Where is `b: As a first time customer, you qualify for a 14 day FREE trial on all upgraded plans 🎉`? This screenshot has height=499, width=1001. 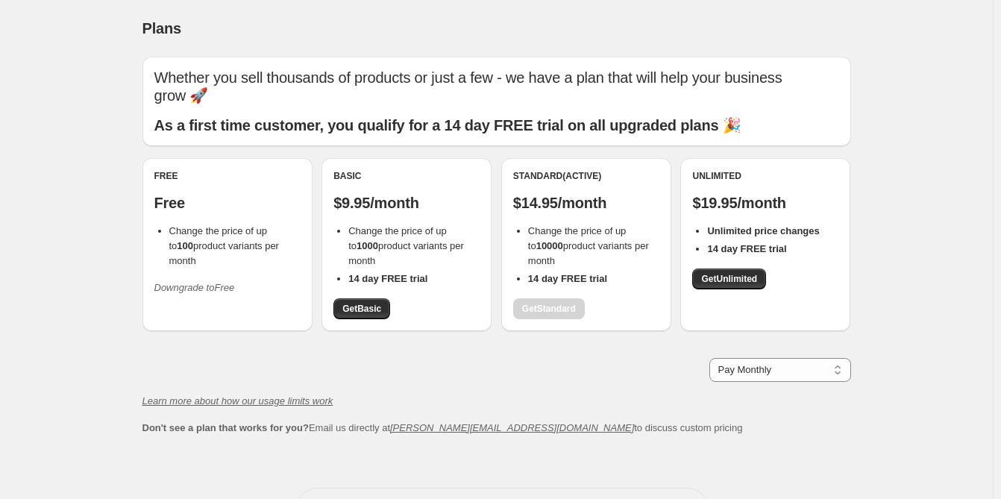
b: As a first time customer, you qualify for a 14 day FREE trial on all upgraded plans 🎉 is located at coordinates (448, 125).